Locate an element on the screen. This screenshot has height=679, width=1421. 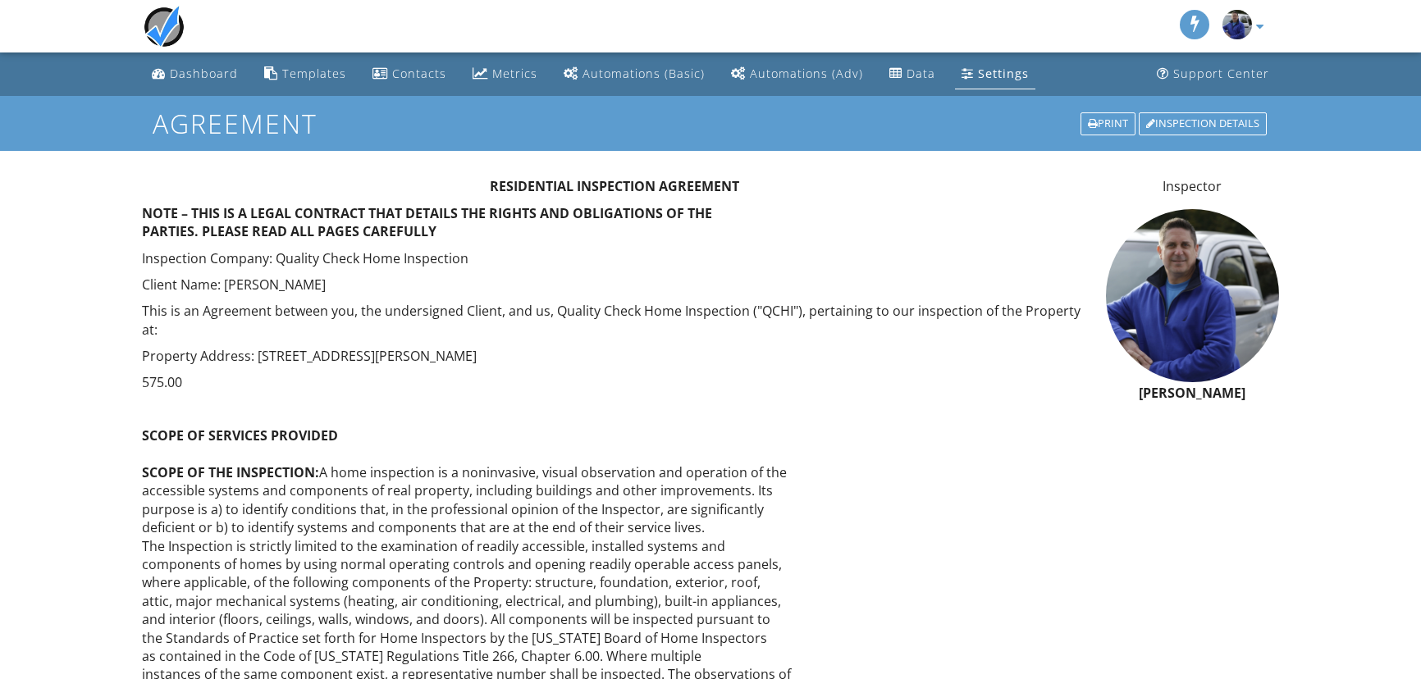
a: Automations (Advanced) is located at coordinates (797, 74).